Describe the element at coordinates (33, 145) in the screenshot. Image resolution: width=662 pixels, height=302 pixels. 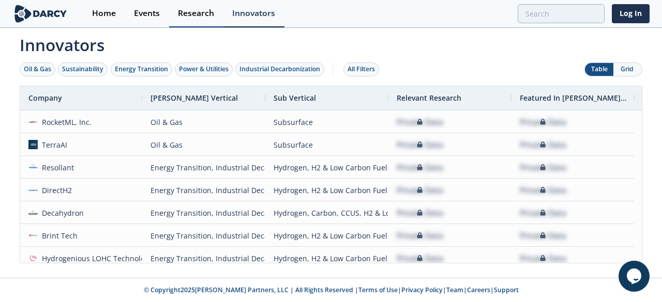
I see `img: a0df43f8-31b4-4ea9-a991-6b2b5c33d24c` at that location.